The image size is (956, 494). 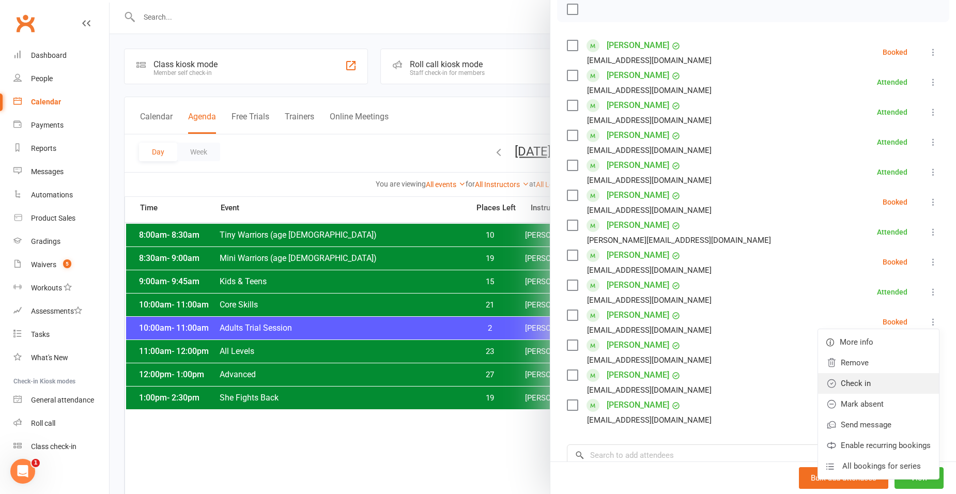 What do you see at coordinates (61, 125) in the screenshot?
I see `a: Payments` at bounding box center [61, 125].